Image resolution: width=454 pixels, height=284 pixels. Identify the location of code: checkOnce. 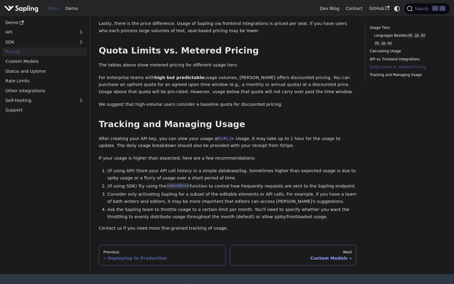
(178, 186).